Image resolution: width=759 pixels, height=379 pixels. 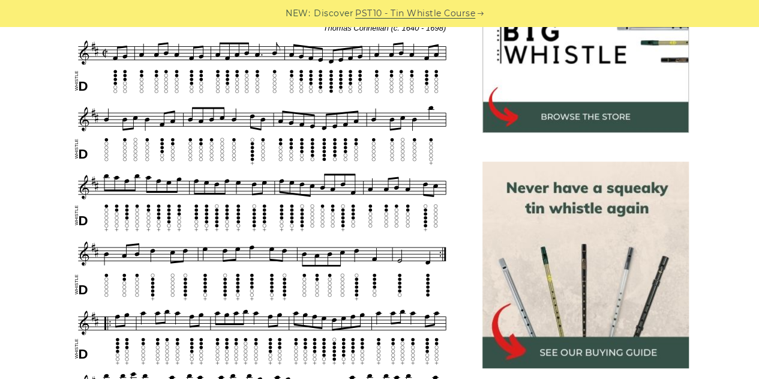 I want to click on span: Discover, so click(x=334, y=13).